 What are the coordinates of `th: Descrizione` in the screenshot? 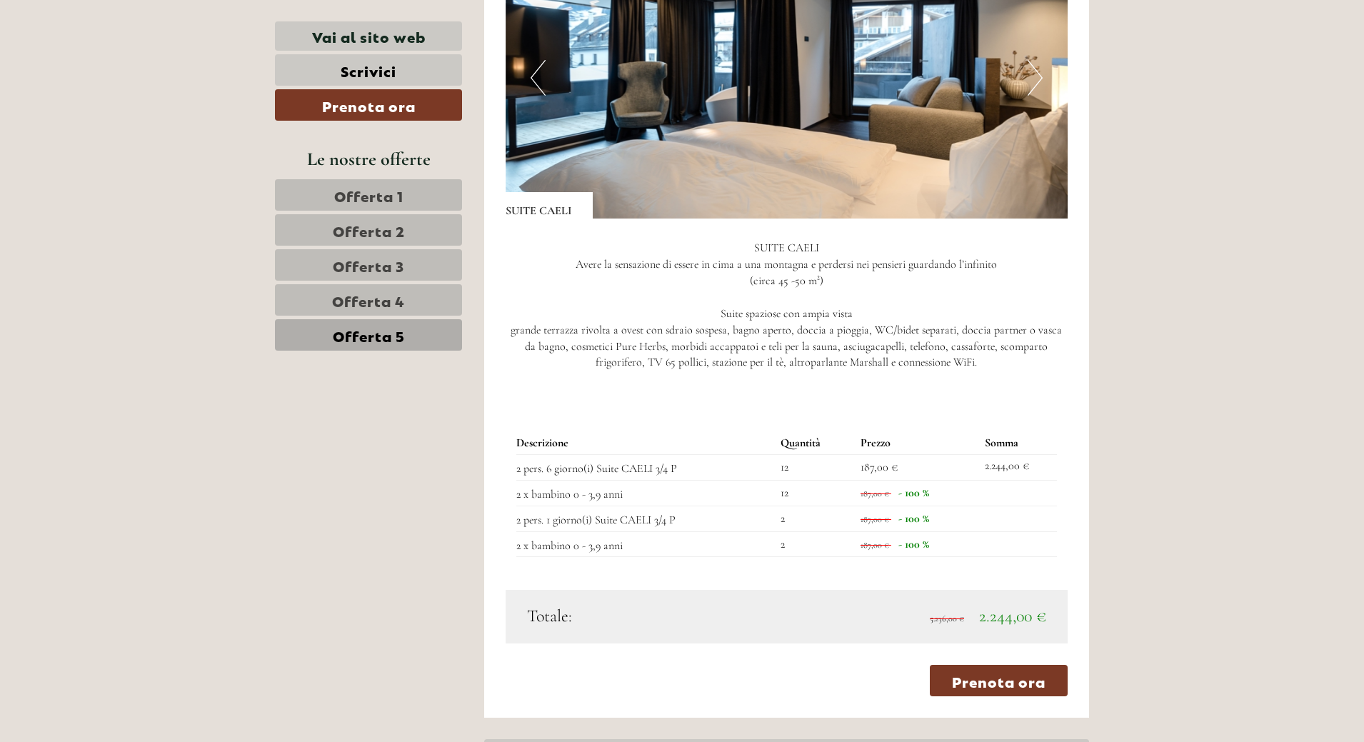 It's located at (646, 443).